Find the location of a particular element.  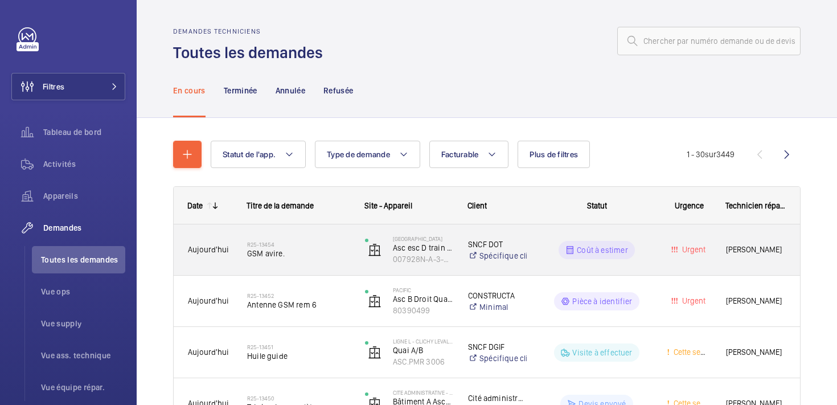

span: sur is located at coordinates (711, 154).